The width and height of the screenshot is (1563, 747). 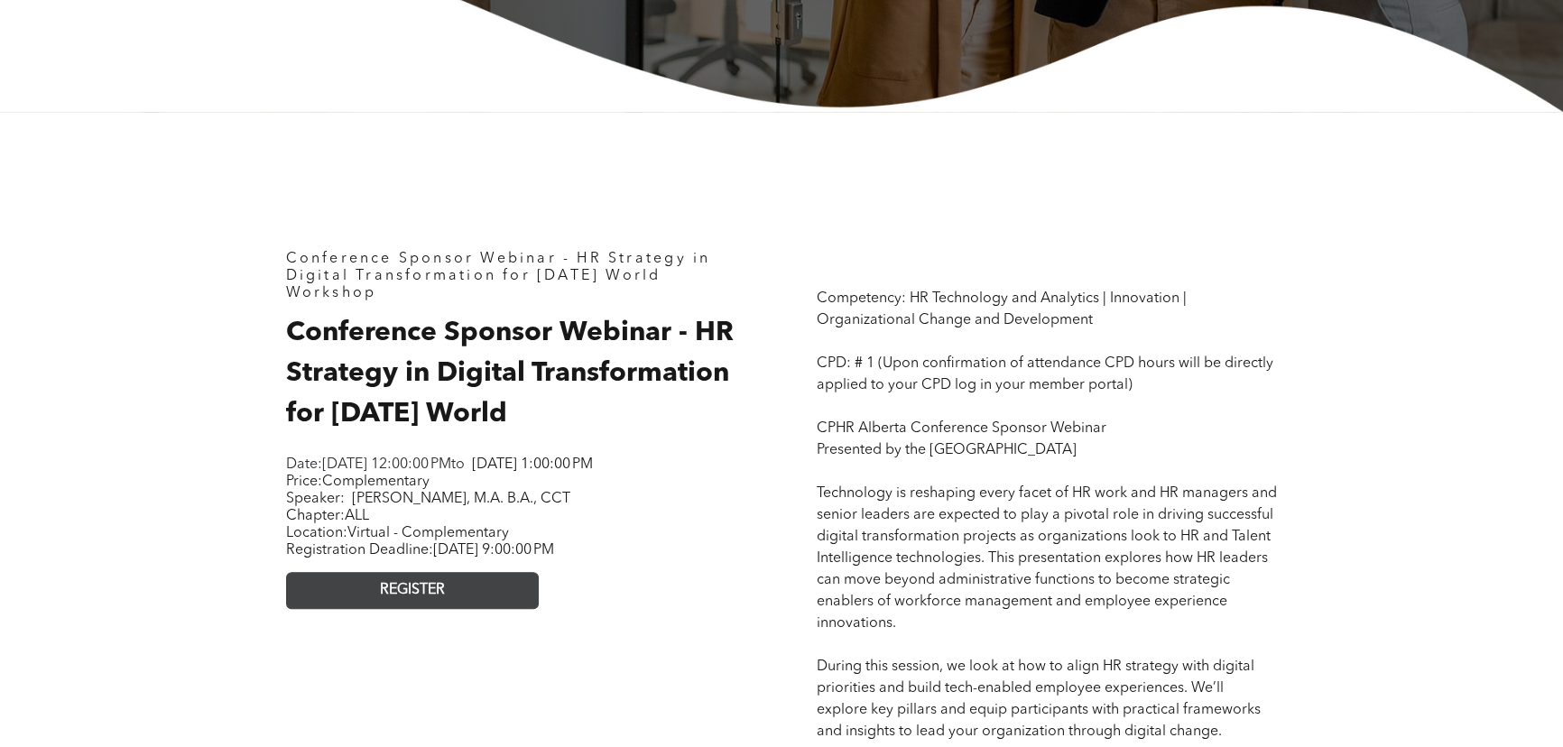 What do you see at coordinates (413, 590) in the screenshot?
I see `a: REGISTER` at bounding box center [413, 590].